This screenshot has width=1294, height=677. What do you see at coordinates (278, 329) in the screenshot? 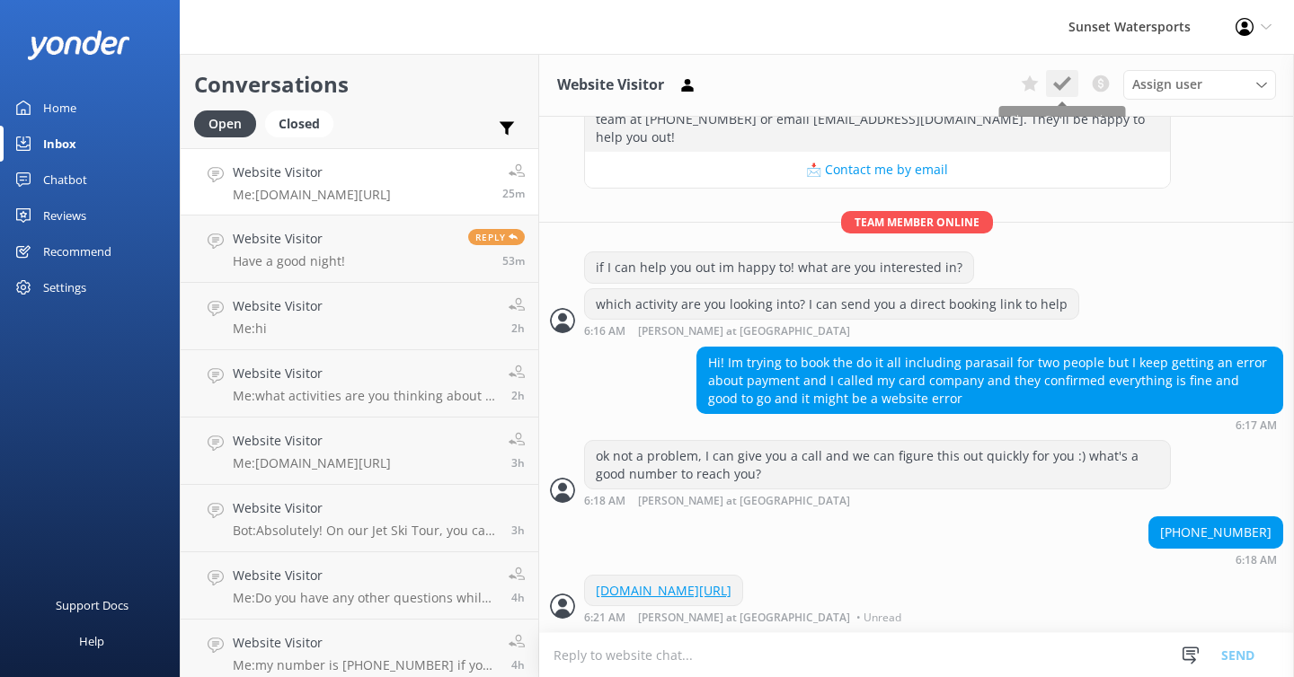
I see `p: Me: hi` at bounding box center [278, 329].